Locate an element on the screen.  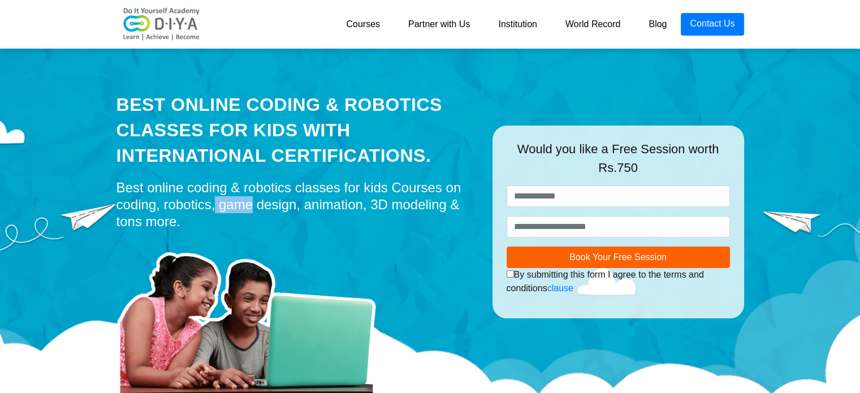
div: Best Online Coding & Robotics Classes for kids with International Certifications. is located at coordinates (296, 130).